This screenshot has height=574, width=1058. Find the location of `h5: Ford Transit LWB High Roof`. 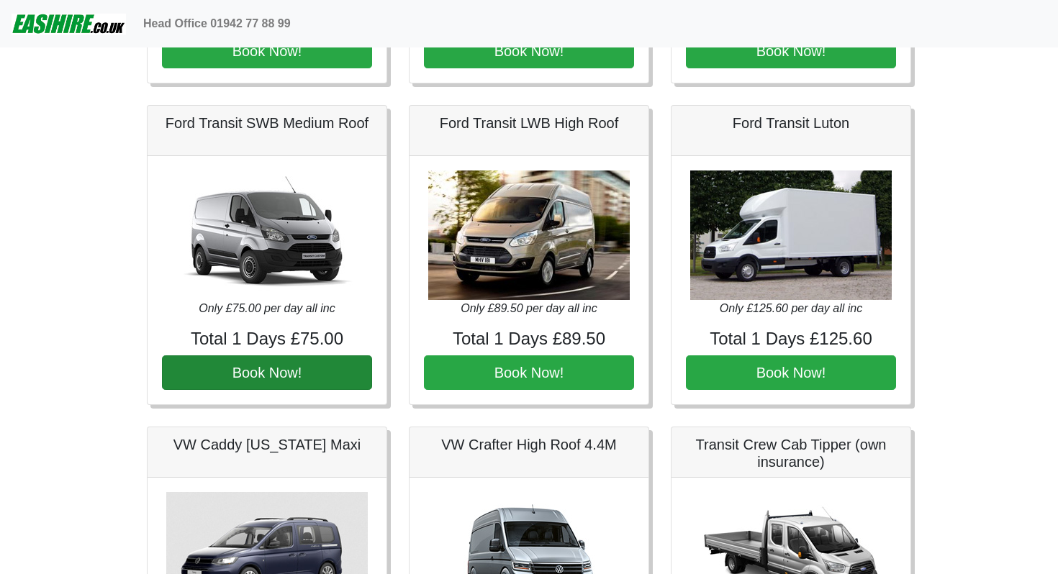

h5: Ford Transit LWB High Roof is located at coordinates (529, 123).